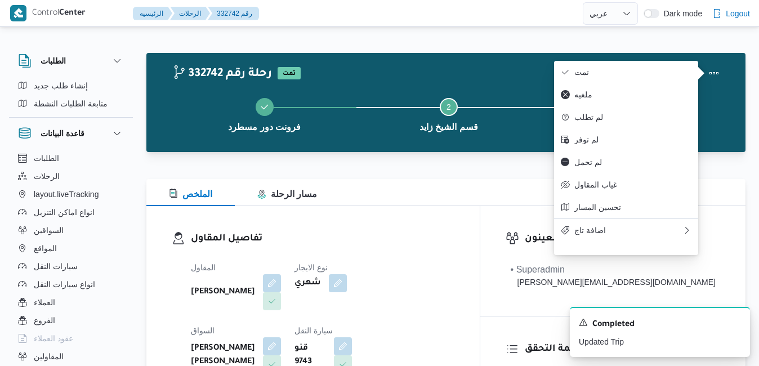 The width and height of the screenshot is (759, 366). Describe the element at coordinates (71, 266) in the screenshot. I see `button: سيارات النقل` at that location.